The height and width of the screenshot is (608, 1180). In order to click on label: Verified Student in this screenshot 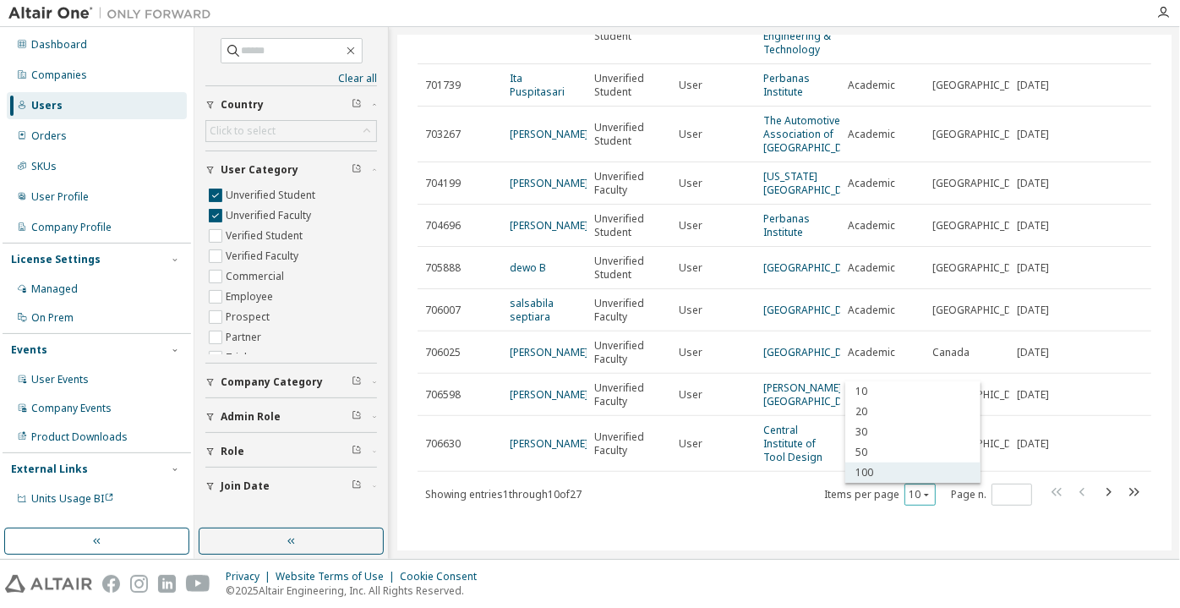, I will do `click(265, 236)`.